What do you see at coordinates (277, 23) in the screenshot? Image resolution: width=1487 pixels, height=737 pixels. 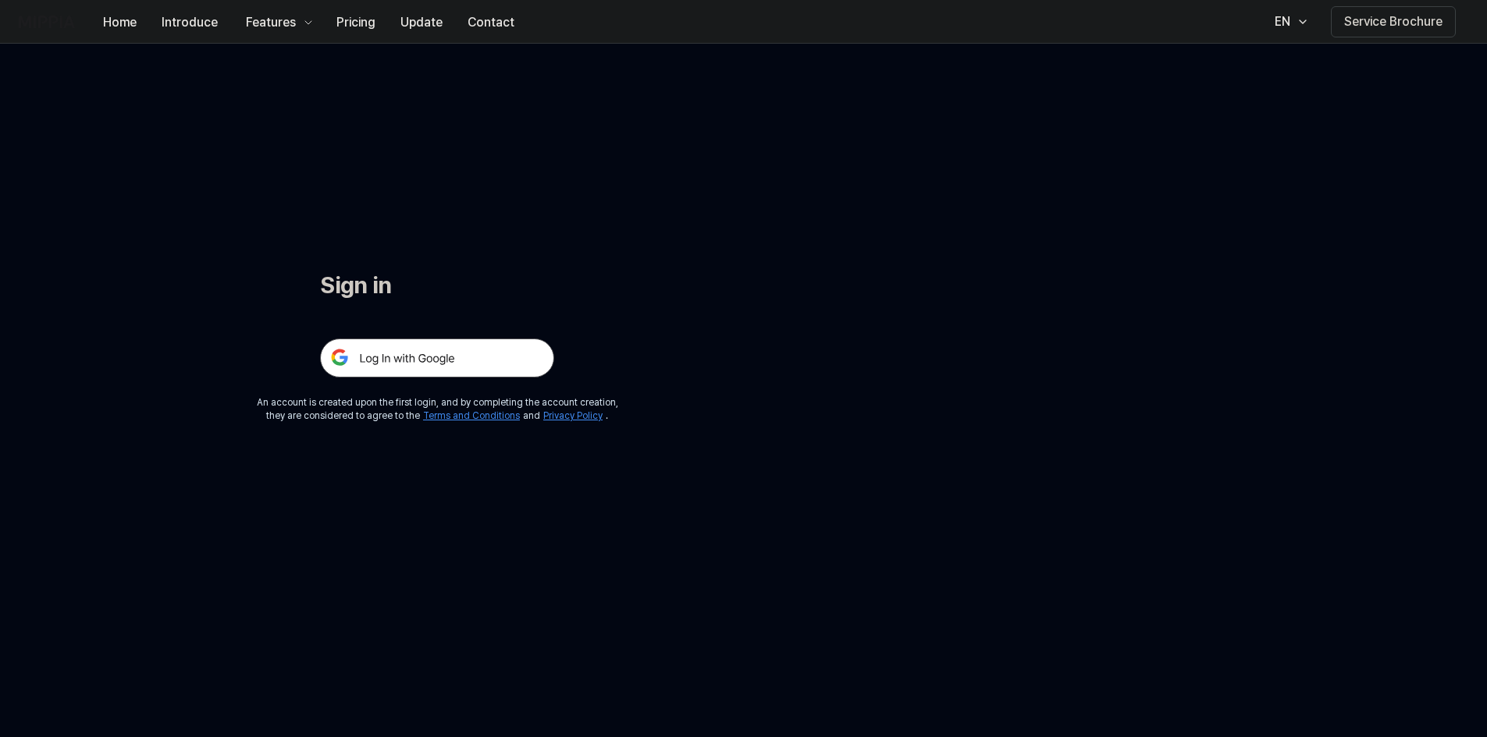 I see `button: Features` at bounding box center [277, 23].